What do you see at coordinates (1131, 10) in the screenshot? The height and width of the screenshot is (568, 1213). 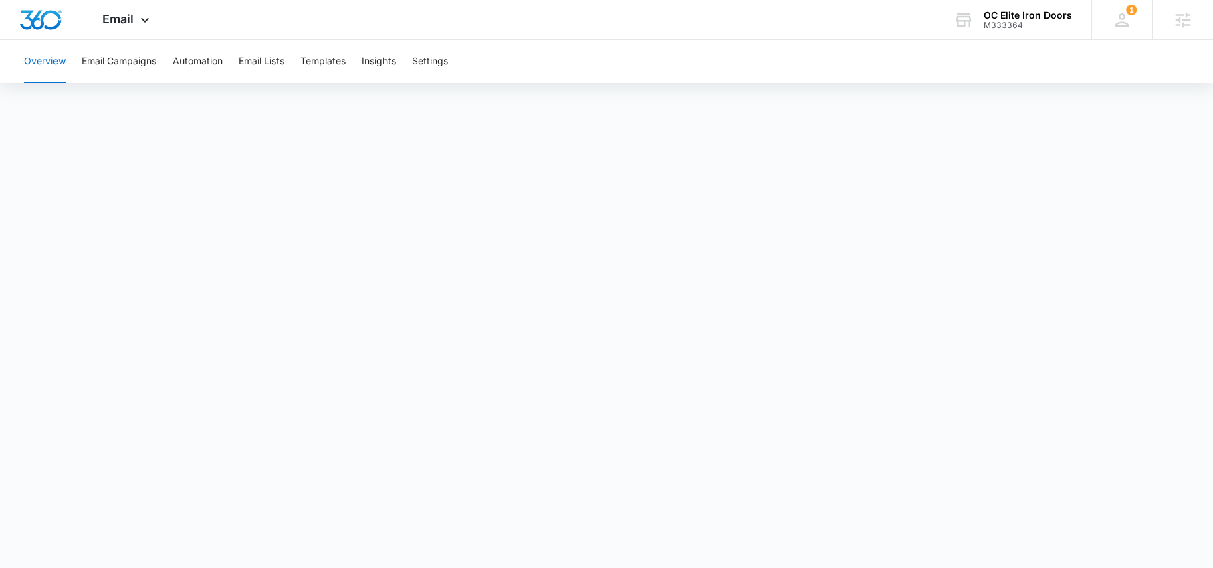 I see `span: 1` at bounding box center [1131, 10].